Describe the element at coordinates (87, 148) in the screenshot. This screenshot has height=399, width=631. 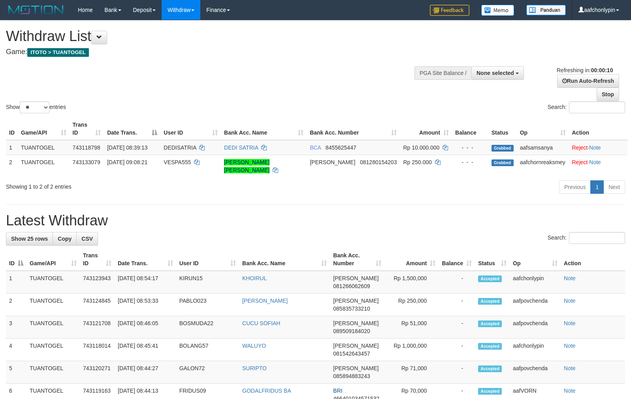
I see `span: 743118798` at that location.